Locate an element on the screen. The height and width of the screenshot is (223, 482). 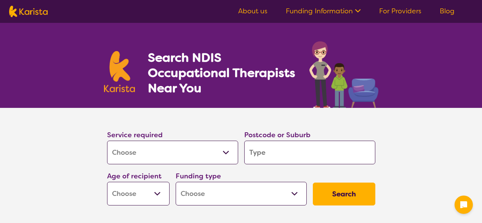
img: occupational-therapy is located at coordinates (344, 74).